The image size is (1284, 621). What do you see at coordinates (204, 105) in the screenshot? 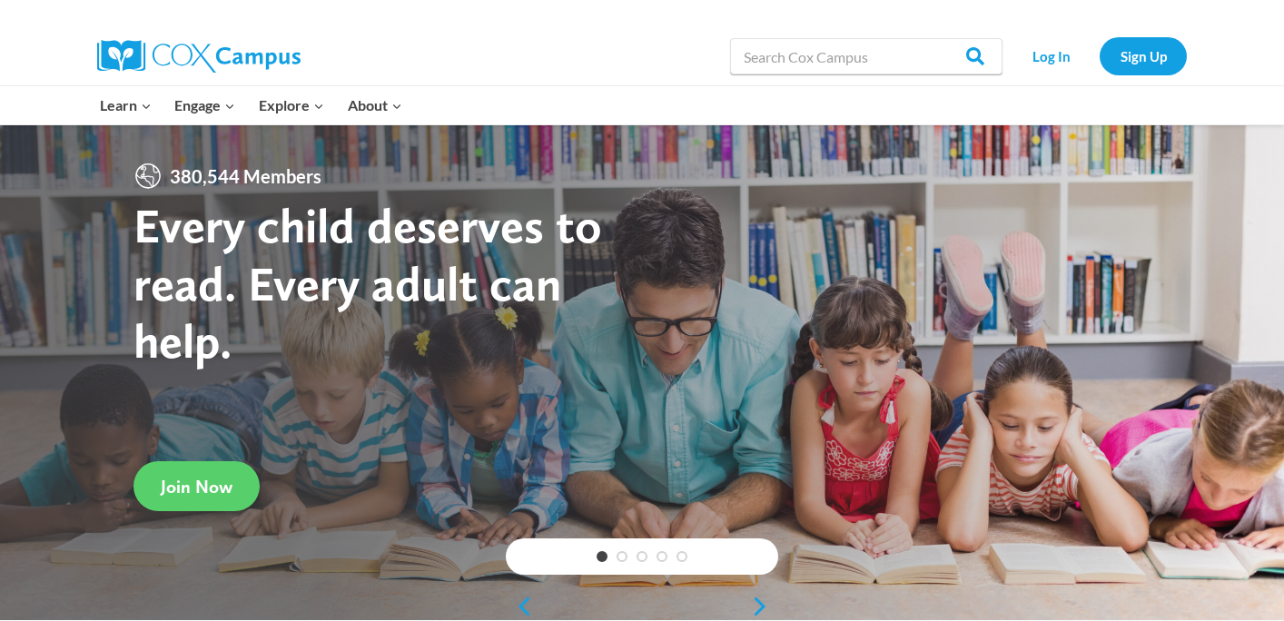
I see `span: Engage` at bounding box center [204, 105].